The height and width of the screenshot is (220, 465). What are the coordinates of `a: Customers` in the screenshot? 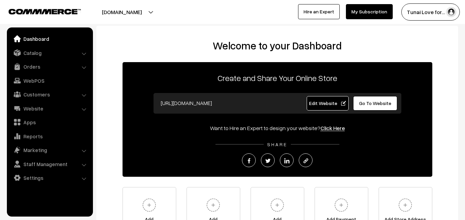 It's located at (50, 95).